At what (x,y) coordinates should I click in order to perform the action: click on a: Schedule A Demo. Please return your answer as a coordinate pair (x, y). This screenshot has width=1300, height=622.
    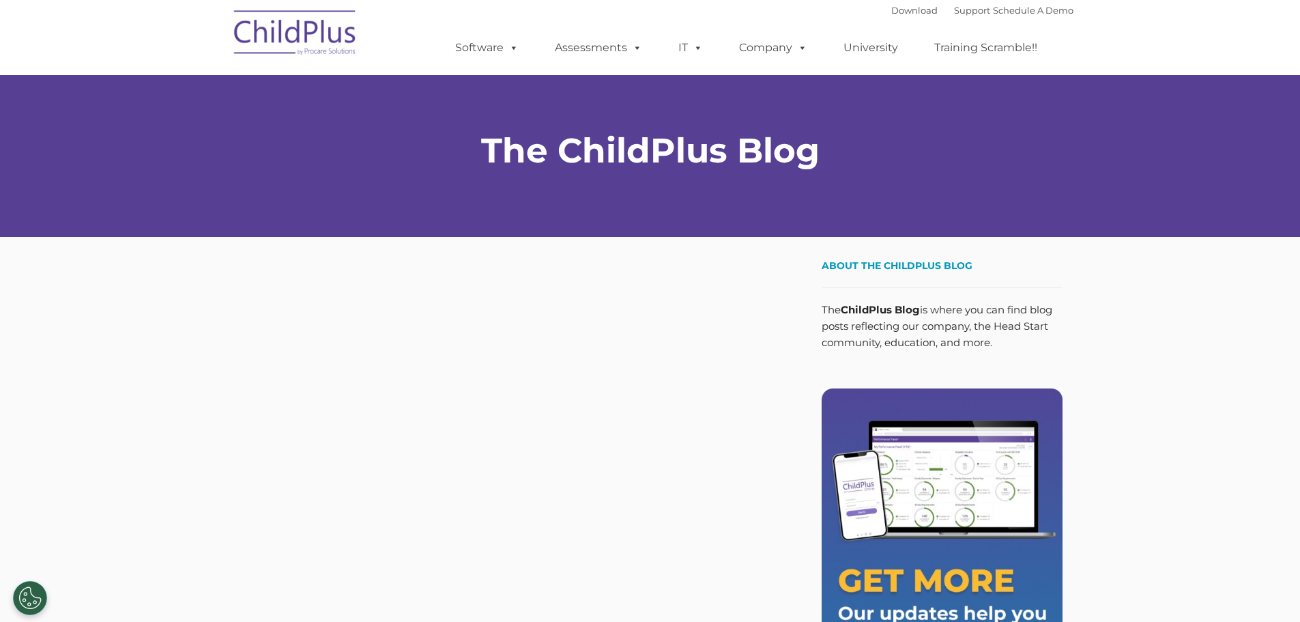
    Looking at the image, I should click on (1033, 10).